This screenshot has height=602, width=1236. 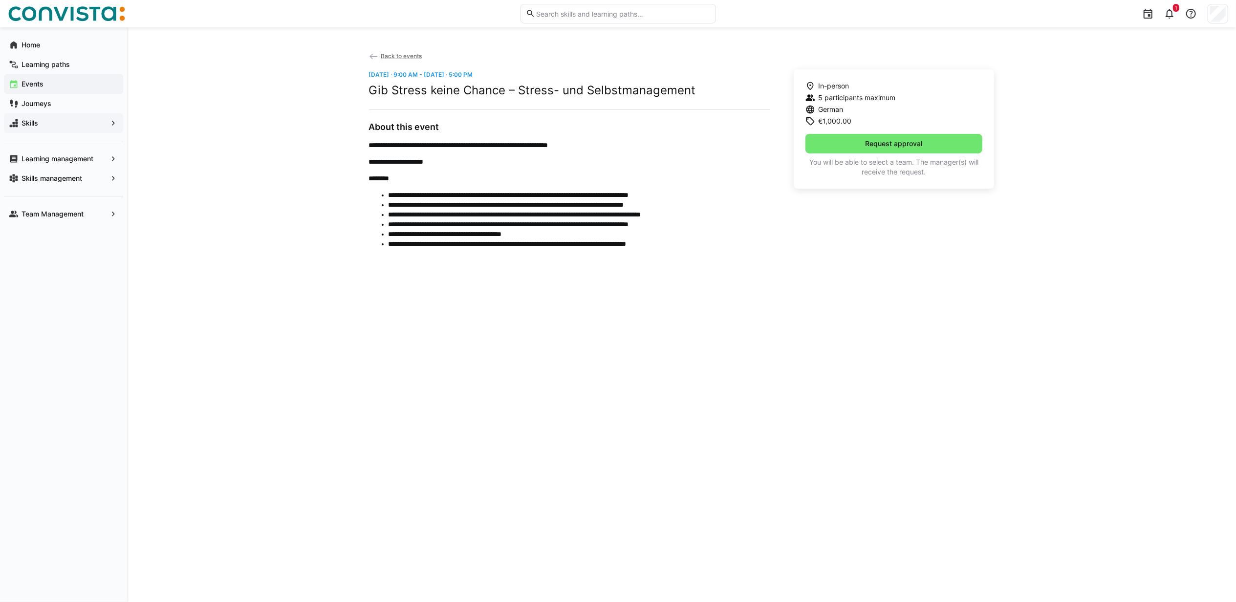 What do you see at coordinates (830, 109) in the screenshot?
I see `span: German` at bounding box center [830, 109].